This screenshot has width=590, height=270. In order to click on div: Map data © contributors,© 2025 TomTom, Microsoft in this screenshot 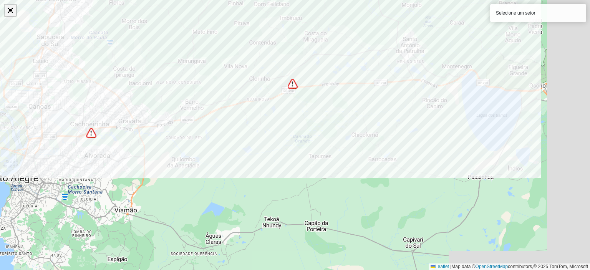, I will do `click(509, 267)`.